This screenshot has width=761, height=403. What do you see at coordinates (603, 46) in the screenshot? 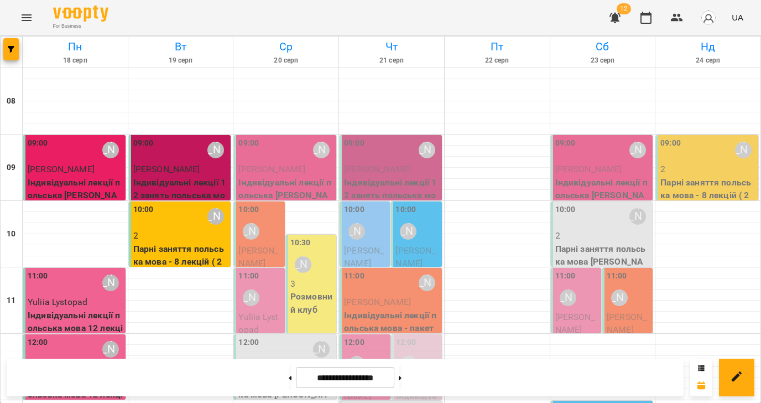
I see `h6: Сб` at bounding box center [603, 46].